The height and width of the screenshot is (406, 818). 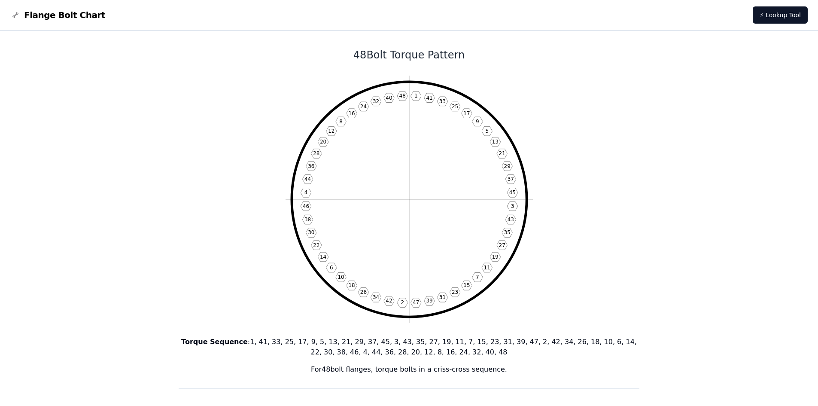 I want to click on text: 2, so click(x=402, y=302).